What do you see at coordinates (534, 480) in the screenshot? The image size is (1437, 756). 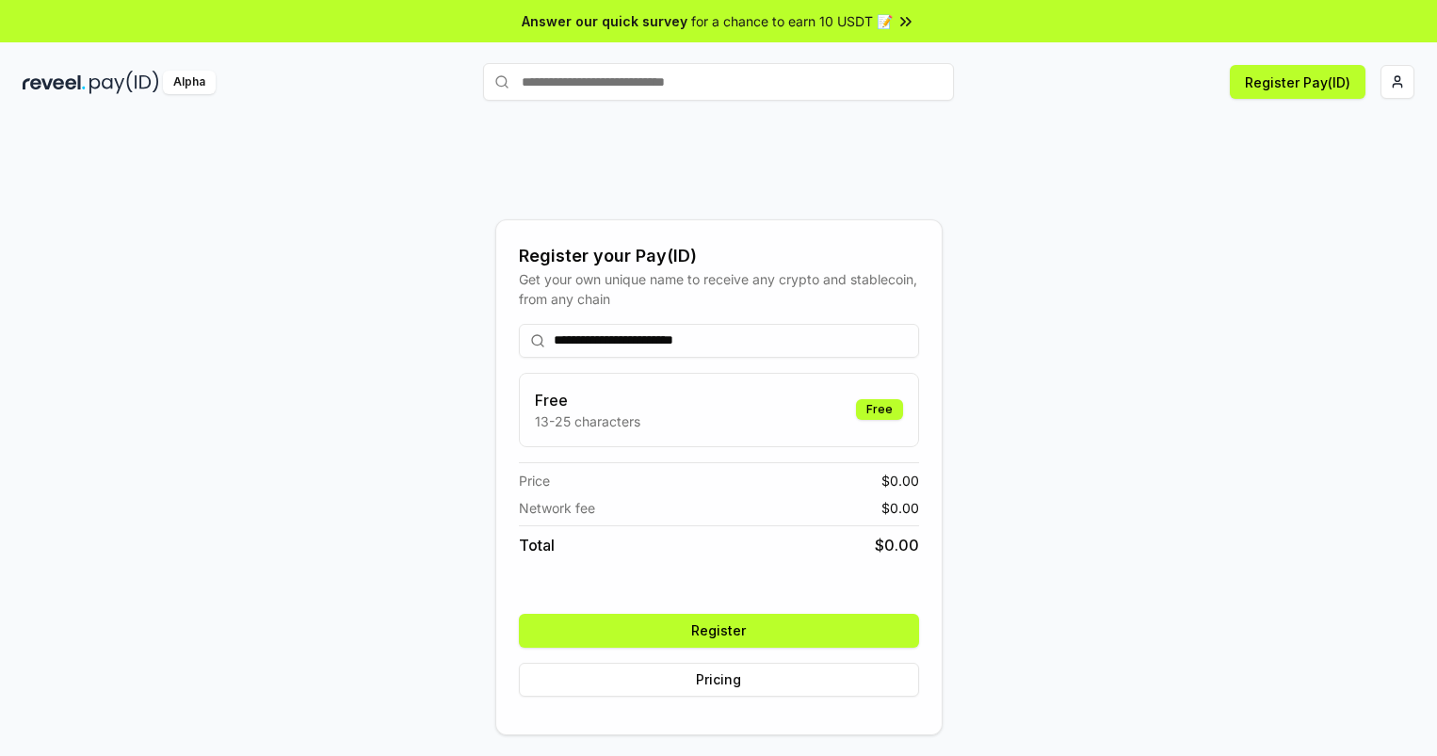 I see `span: Price` at bounding box center [534, 480].